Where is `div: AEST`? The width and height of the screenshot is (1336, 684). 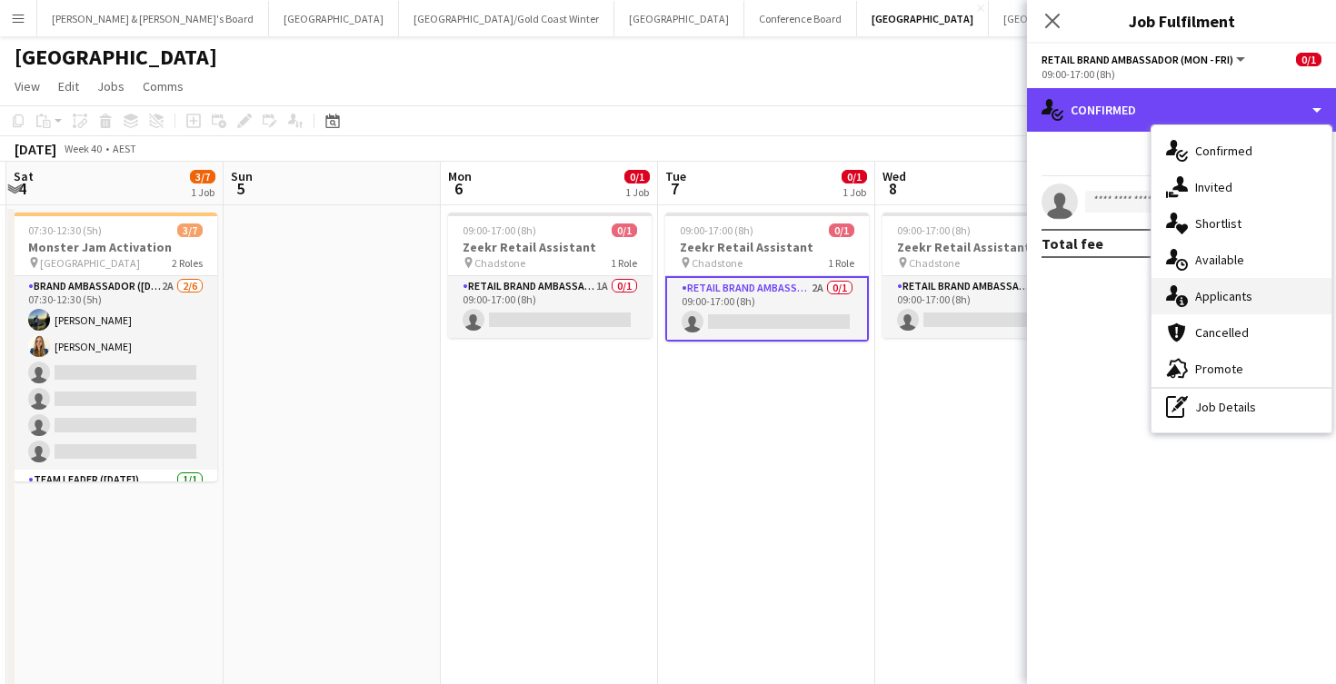
div: AEST is located at coordinates (124, 148).